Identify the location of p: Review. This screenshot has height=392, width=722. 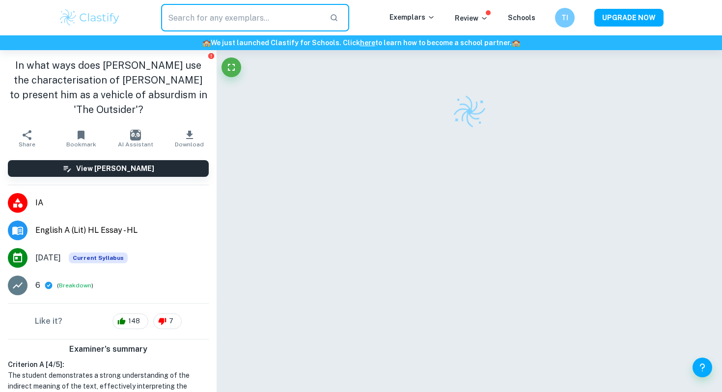
(471, 18).